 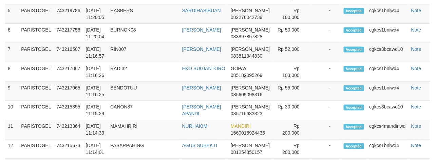 What do you see at coordinates (144, 53) in the screenshot?
I see `td: RIN007` at bounding box center [144, 53].